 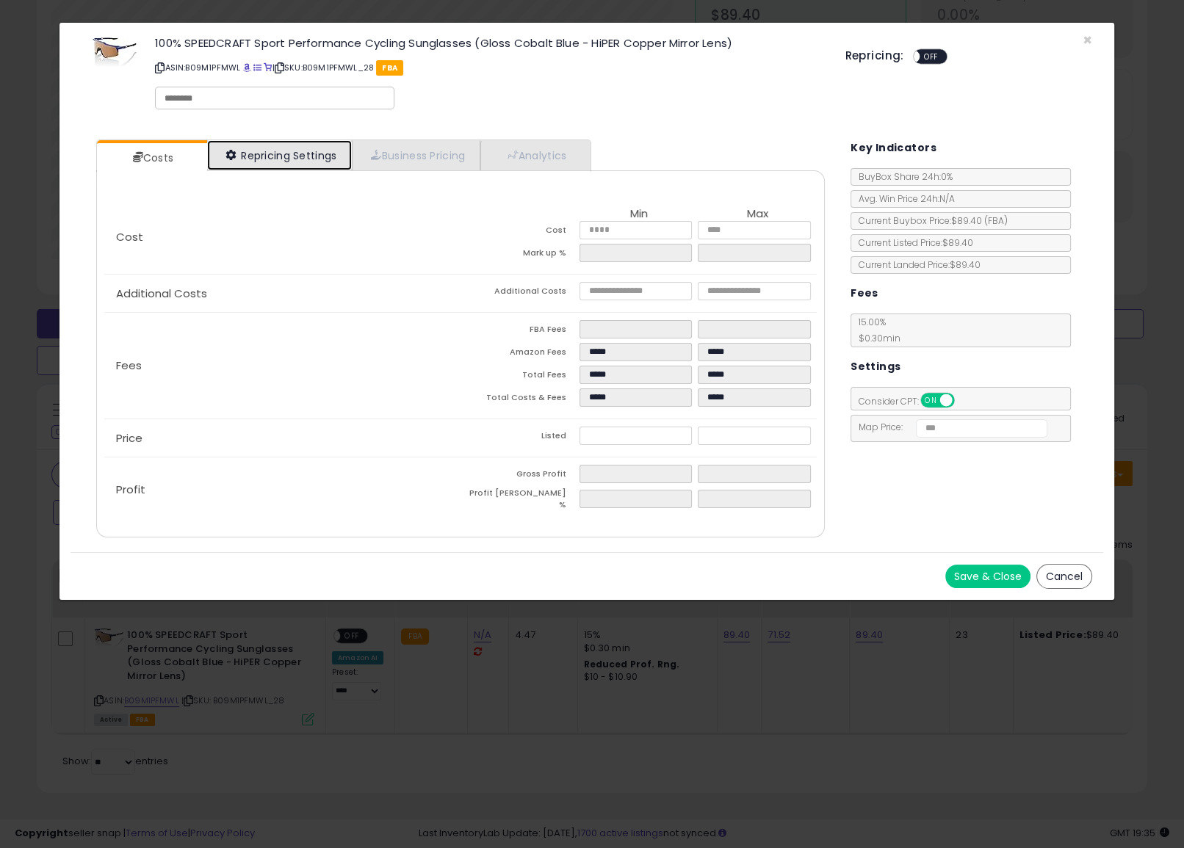 What do you see at coordinates (876, 330) in the screenshot?
I see `span: 15.00 %` at bounding box center [876, 330].